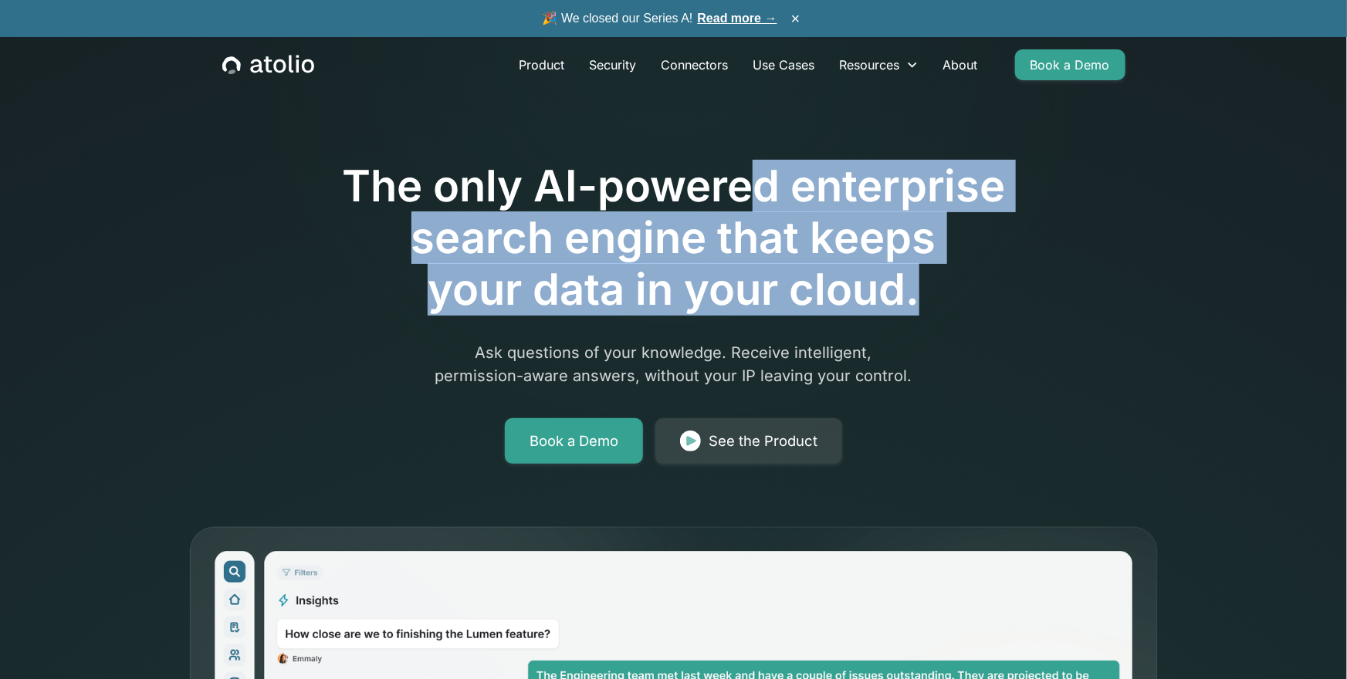 This screenshot has height=679, width=1347. I want to click on h1: The only AI-powered enterprise search engine that keeps your data in your cloud., so click(674, 238).